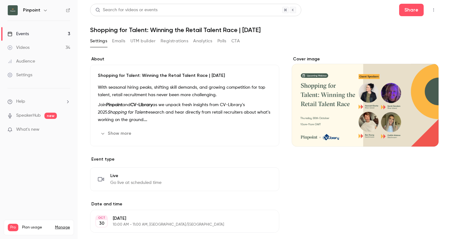  Describe the element at coordinates (98, 41) in the screenshot. I see `button: Settings` at that location.